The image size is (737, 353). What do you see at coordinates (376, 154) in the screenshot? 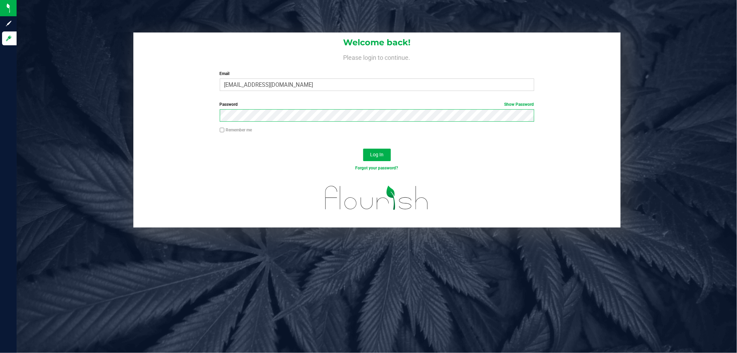
I see `span: Log In` at bounding box center [376, 154].